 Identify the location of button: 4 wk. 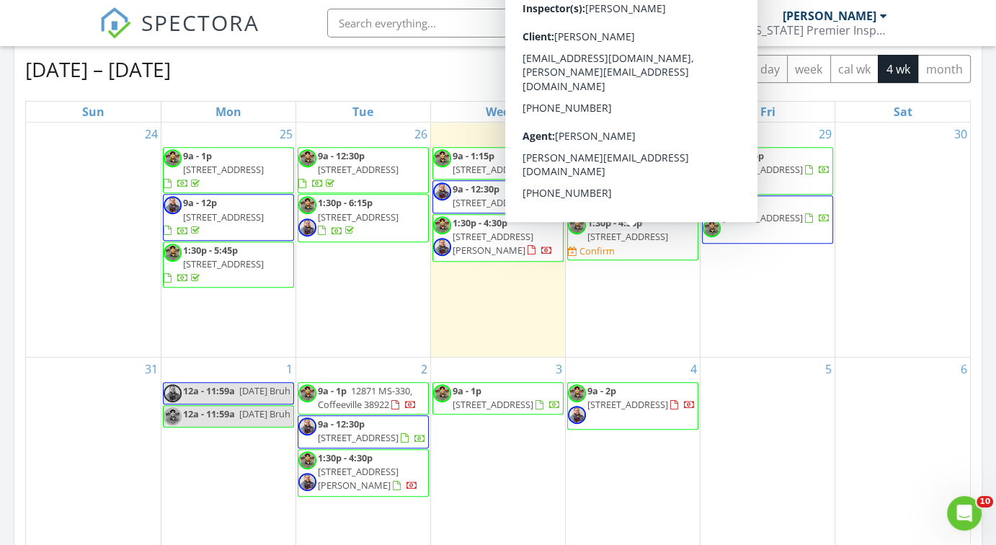
(898, 68).